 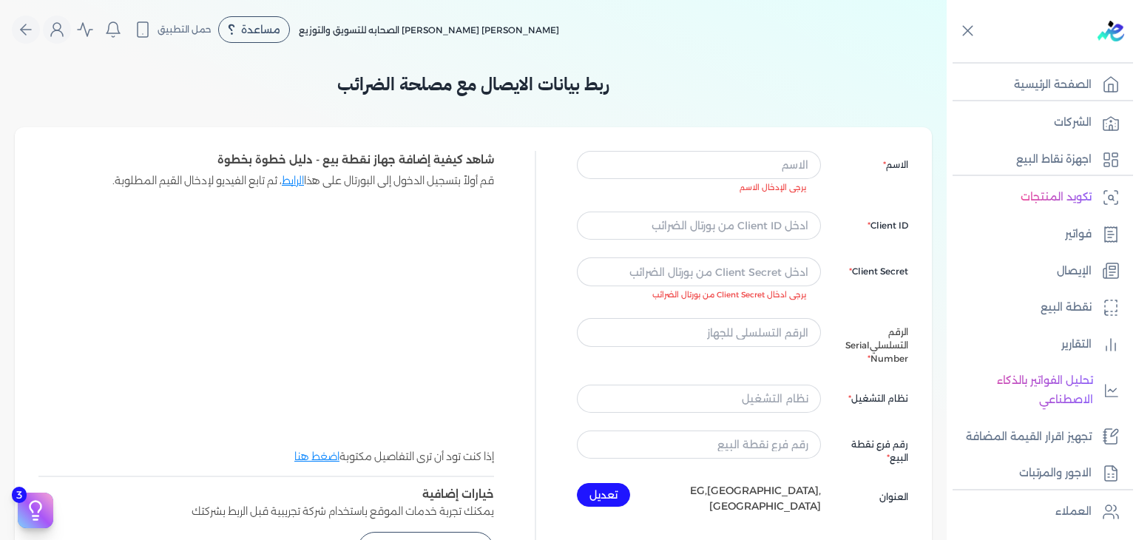 What do you see at coordinates (699, 445) in the screenshot?
I see `input: رقم فرع نقطة البيع` at bounding box center [699, 445].